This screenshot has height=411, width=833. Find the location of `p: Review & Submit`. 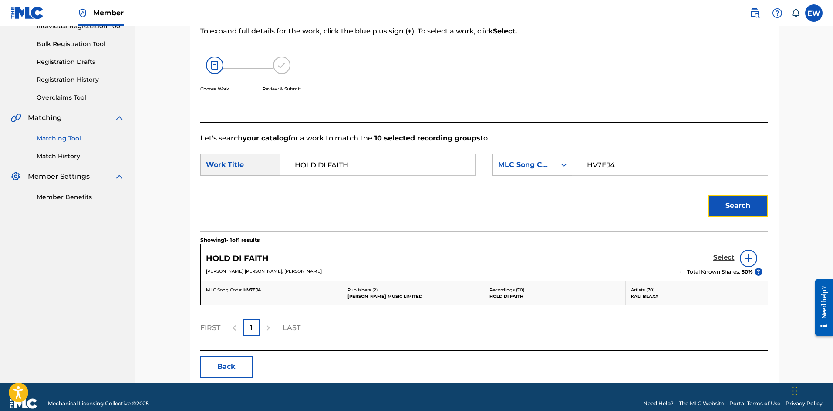

p: Review & Submit is located at coordinates (282, 89).